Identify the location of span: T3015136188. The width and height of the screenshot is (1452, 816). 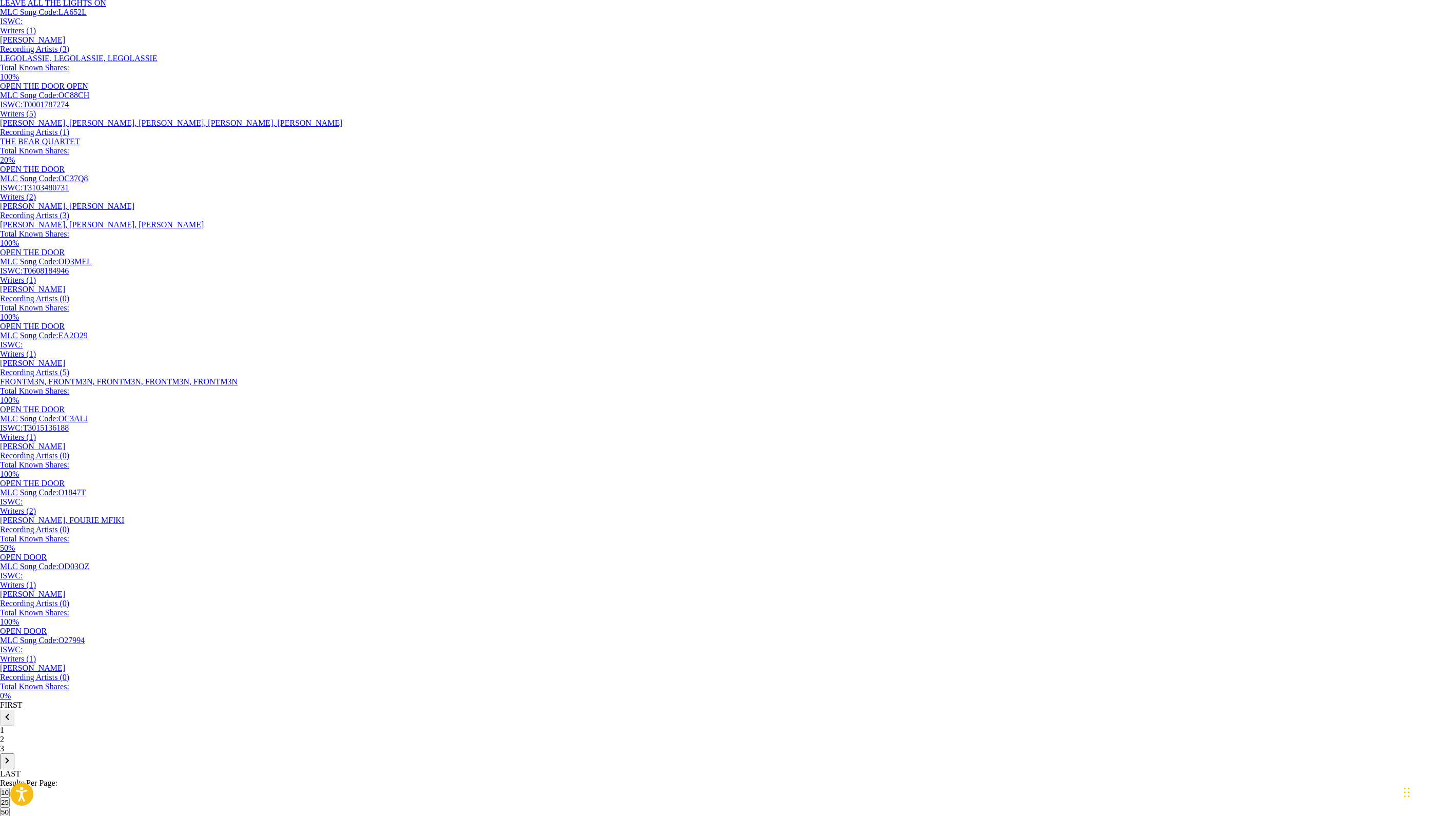
(46, 427).